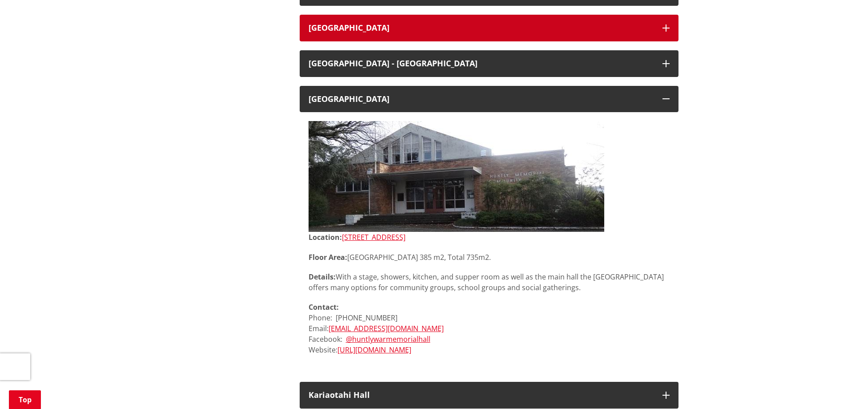 This screenshot has height=409, width=847. Describe the element at coordinates (489, 395) in the screenshot. I see `button: Kariaotahi Hall` at that location.